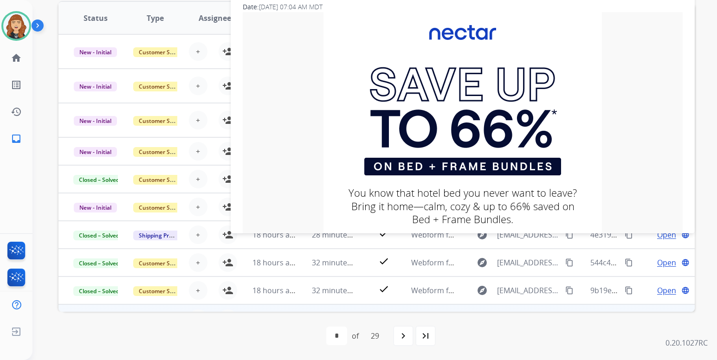 The image size is (717, 360). I want to click on span: Assignee, so click(215, 18).